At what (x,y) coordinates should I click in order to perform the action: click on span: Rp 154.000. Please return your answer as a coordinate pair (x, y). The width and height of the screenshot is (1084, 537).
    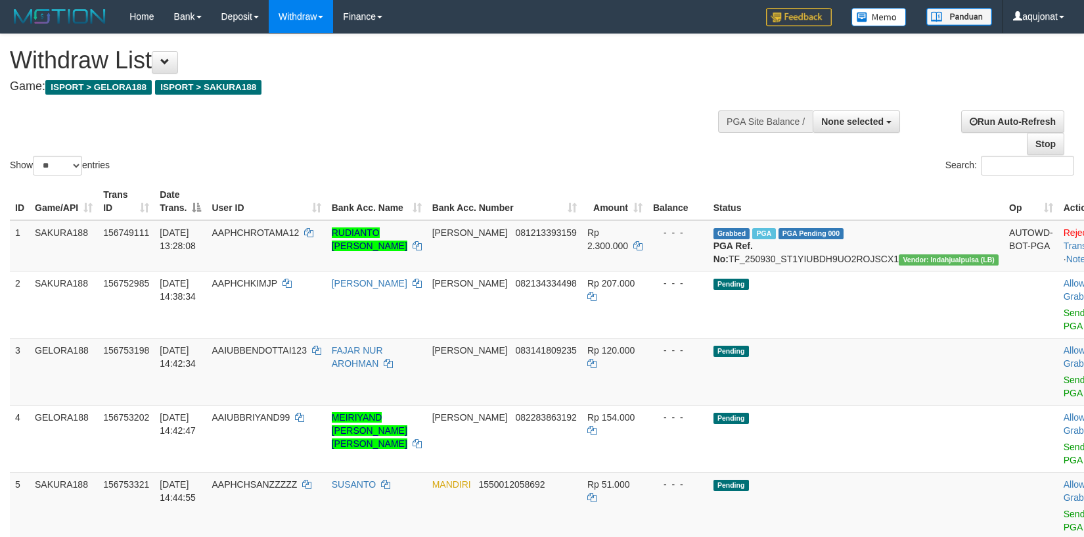
    Looking at the image, I should click on (611, 417).